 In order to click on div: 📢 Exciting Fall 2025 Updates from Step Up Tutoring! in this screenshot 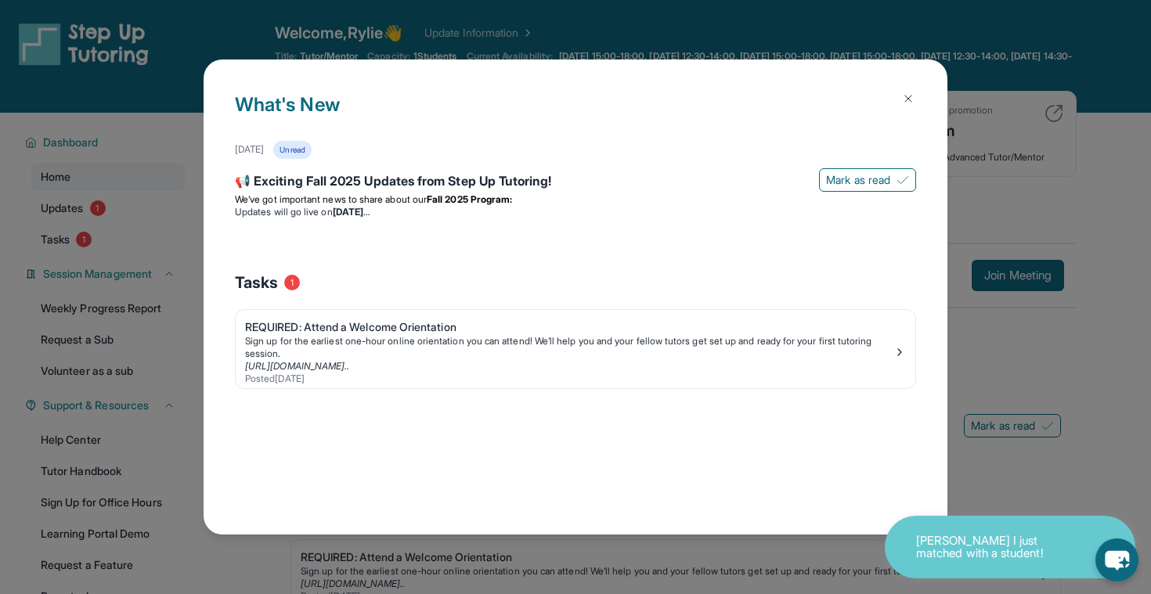, I will do `click(575, 182)`.